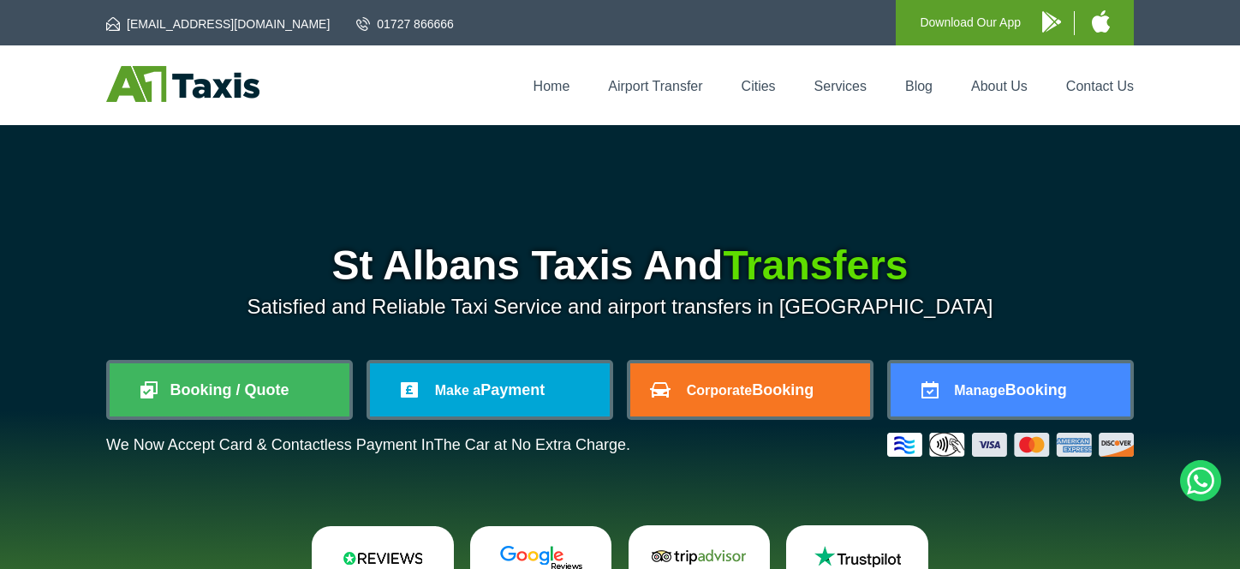  Describe the element at coordinates (1011, 445) in the screenshot. I see `img: Credit And Debit Cards` at that location.